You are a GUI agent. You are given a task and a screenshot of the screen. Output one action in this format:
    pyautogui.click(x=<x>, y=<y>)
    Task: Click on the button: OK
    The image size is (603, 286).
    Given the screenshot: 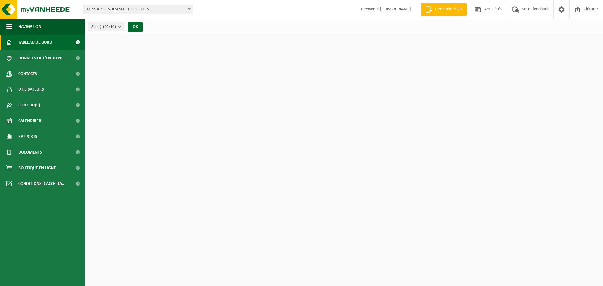 What is the action you would take?
    pyautogui.click(x=135, y=27)
    